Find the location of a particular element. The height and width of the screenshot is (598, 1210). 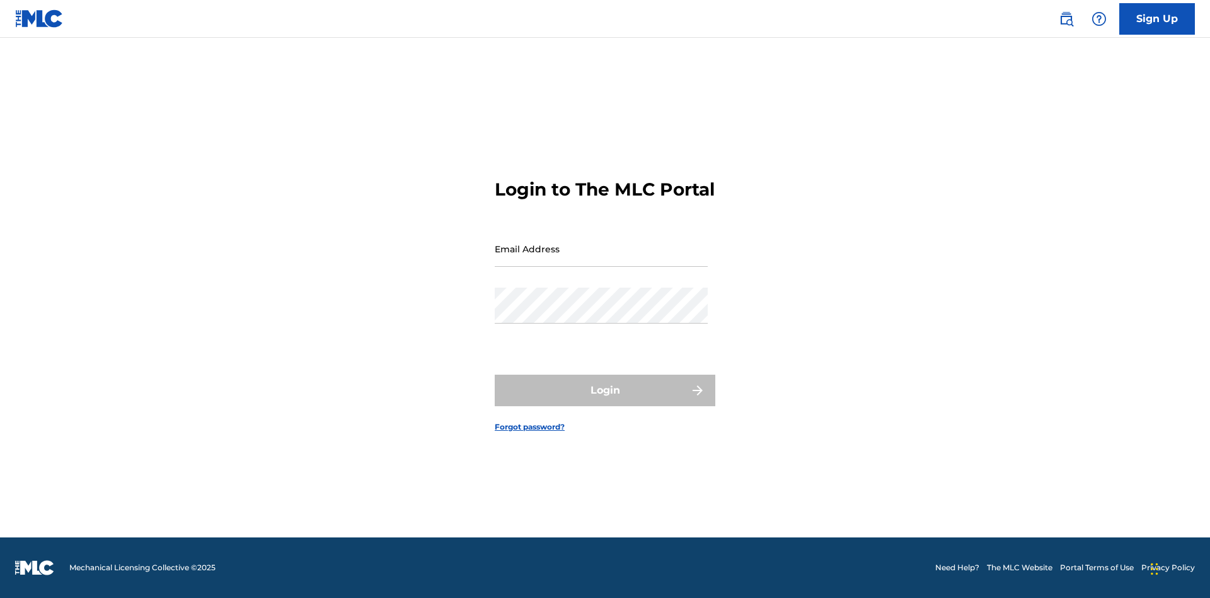

h3: Login to The MLC Portal is located at coordinates (605, 189).